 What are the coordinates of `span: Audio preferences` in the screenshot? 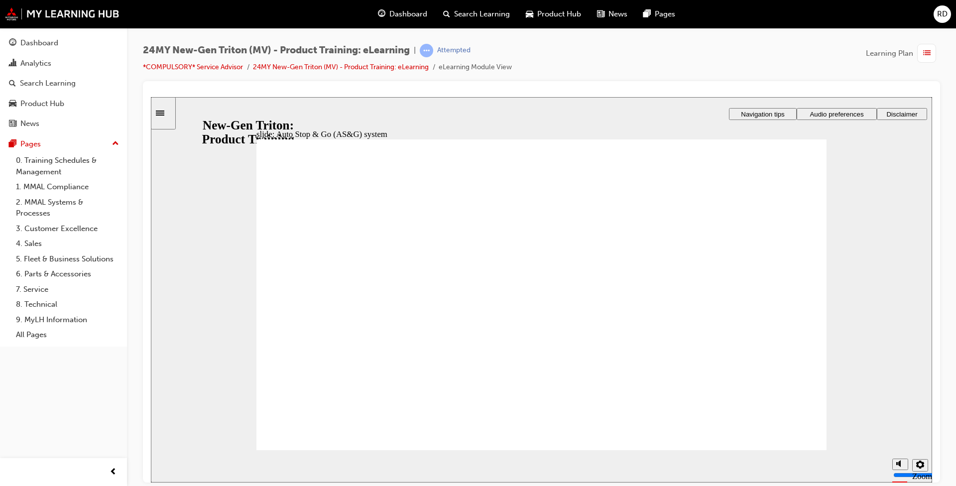 It's located at (686, 17).